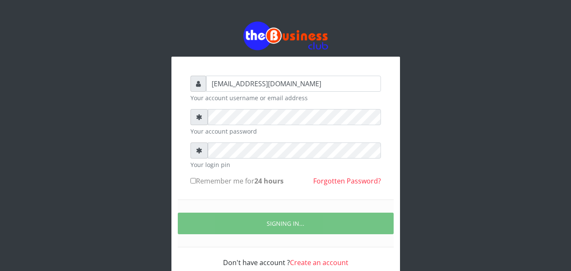  I want to click on small: Your account password, so click(286, 131).